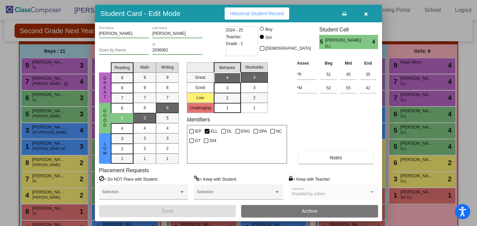 This screenshot has width=477, height=226. Describe the element at coordinates (234, 37) in the screenshot. I see `span: Teacher:` at that location.